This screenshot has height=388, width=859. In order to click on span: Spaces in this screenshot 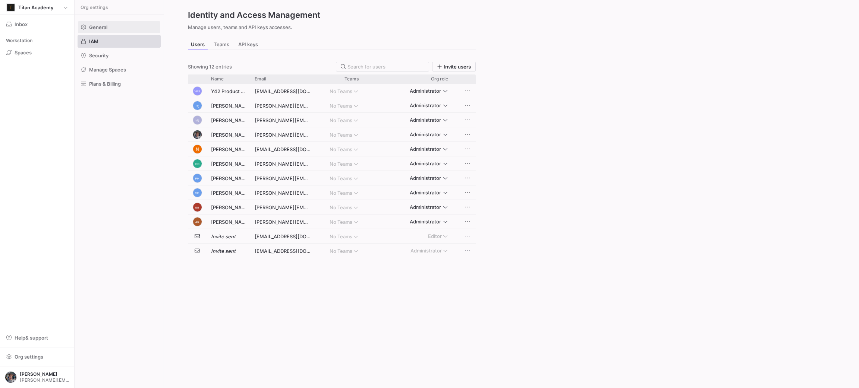, I will do `click(23, 53)`.